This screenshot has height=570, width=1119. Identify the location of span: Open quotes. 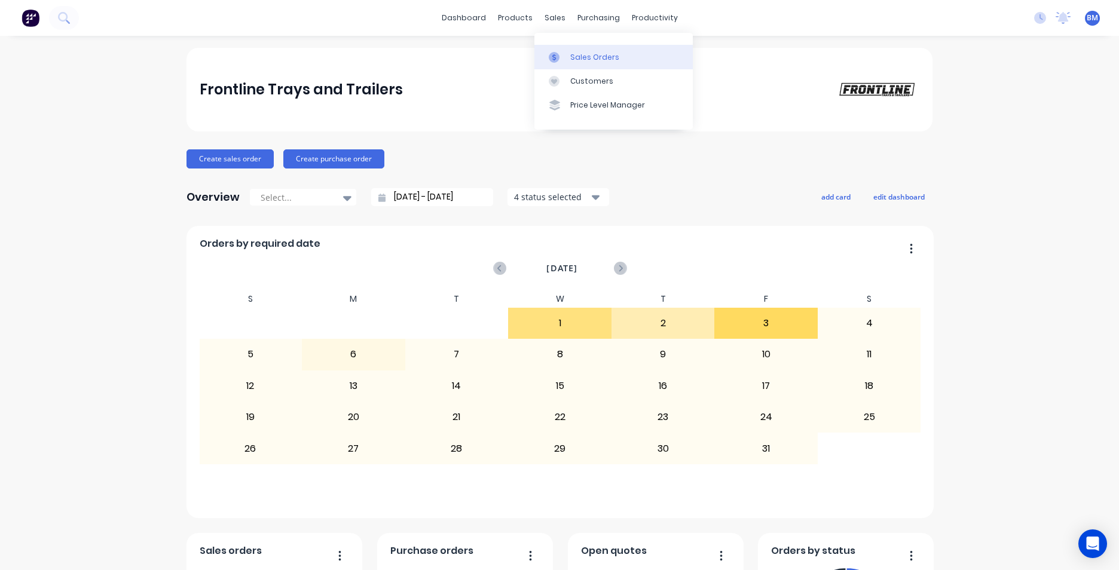
(614, 551).